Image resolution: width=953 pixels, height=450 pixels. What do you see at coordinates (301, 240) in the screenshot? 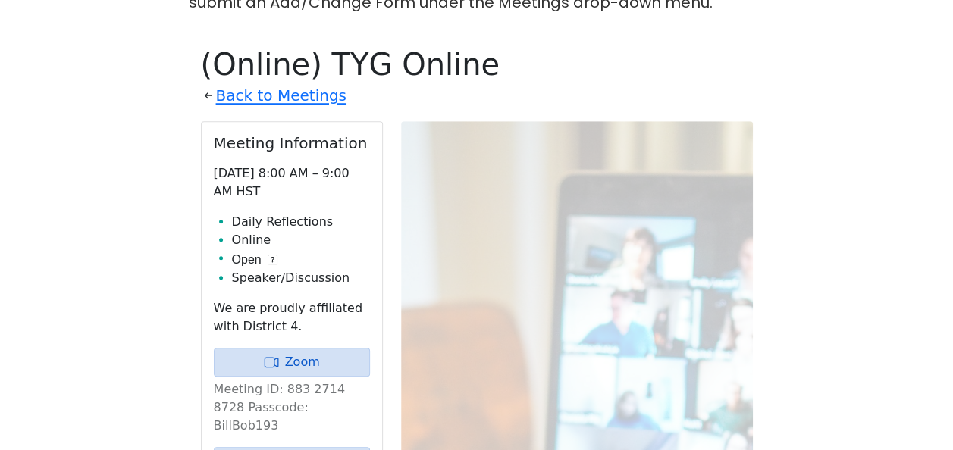
I see `li: Online` at bounding box center [301, 240].